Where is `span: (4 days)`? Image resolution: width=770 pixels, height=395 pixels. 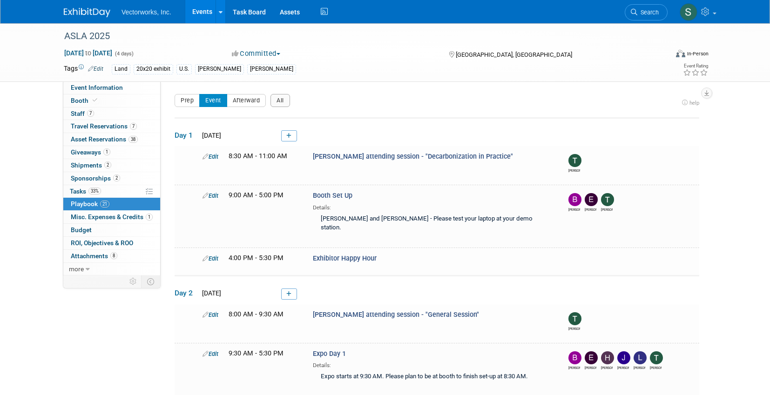 span: (4 days) is located at coordinates (124, 54).